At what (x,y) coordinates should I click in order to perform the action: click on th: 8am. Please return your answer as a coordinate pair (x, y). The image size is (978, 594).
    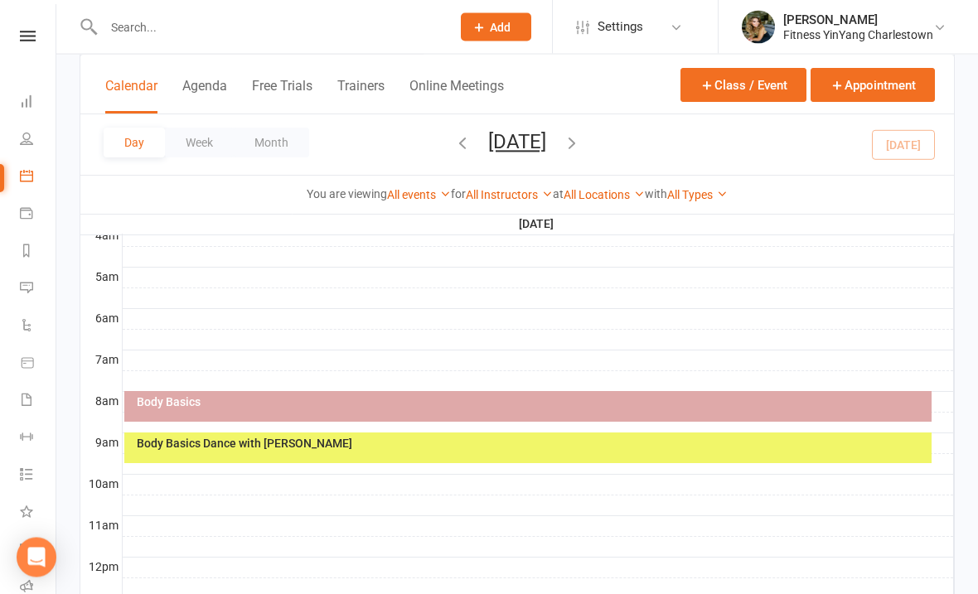
    Looking at the image, I should click on (101, 402).